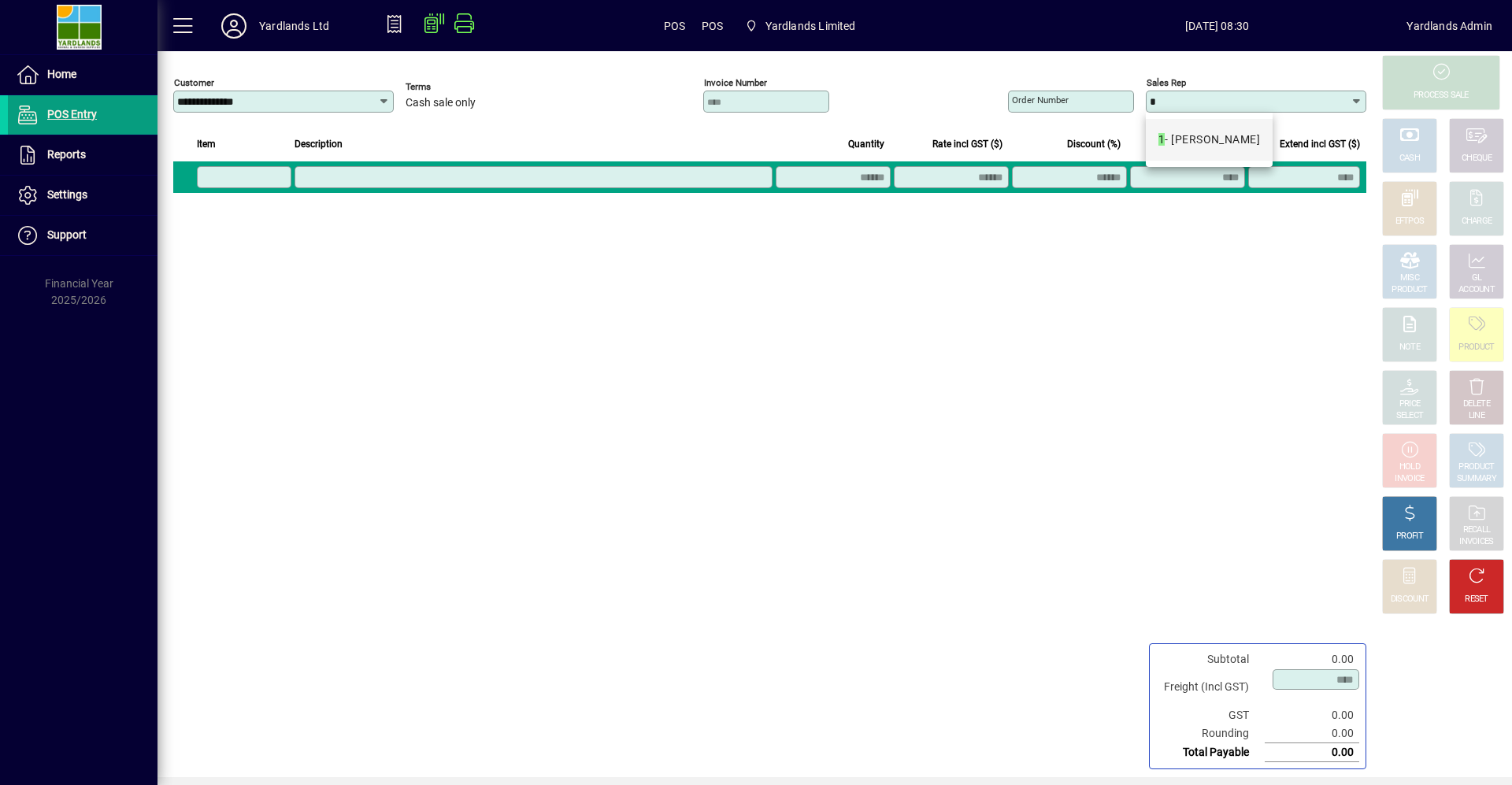 The width and height of the screenshot is (1512, 785). I want to click on td: Total Payable, so click(1211, 753).